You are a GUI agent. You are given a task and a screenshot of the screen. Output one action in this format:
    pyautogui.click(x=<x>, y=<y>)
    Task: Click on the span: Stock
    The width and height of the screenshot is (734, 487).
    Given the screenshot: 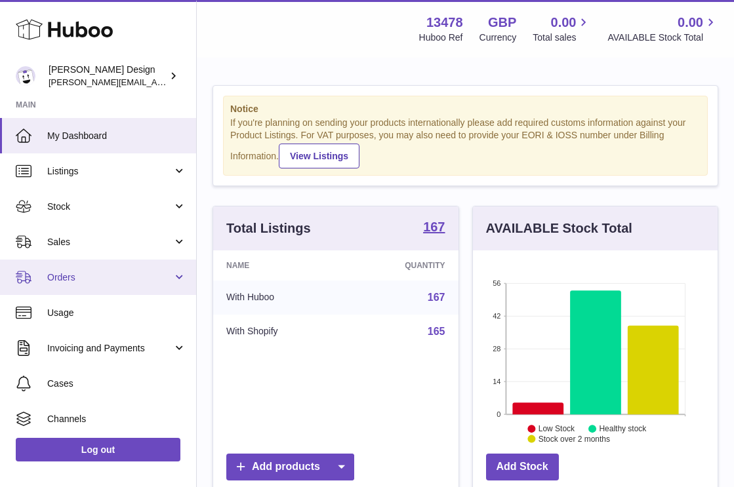 What is the action you would take?
    pyautogui.click(x=109, y=207)
    